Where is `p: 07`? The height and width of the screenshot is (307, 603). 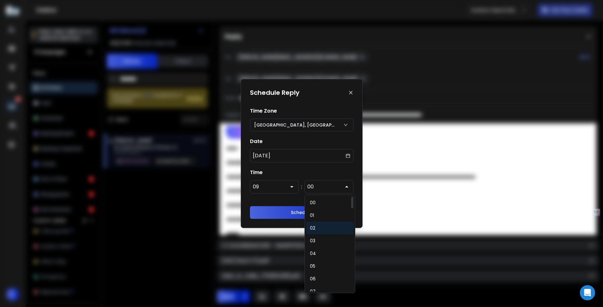 p: 07 is located at coordinates (313, 292).